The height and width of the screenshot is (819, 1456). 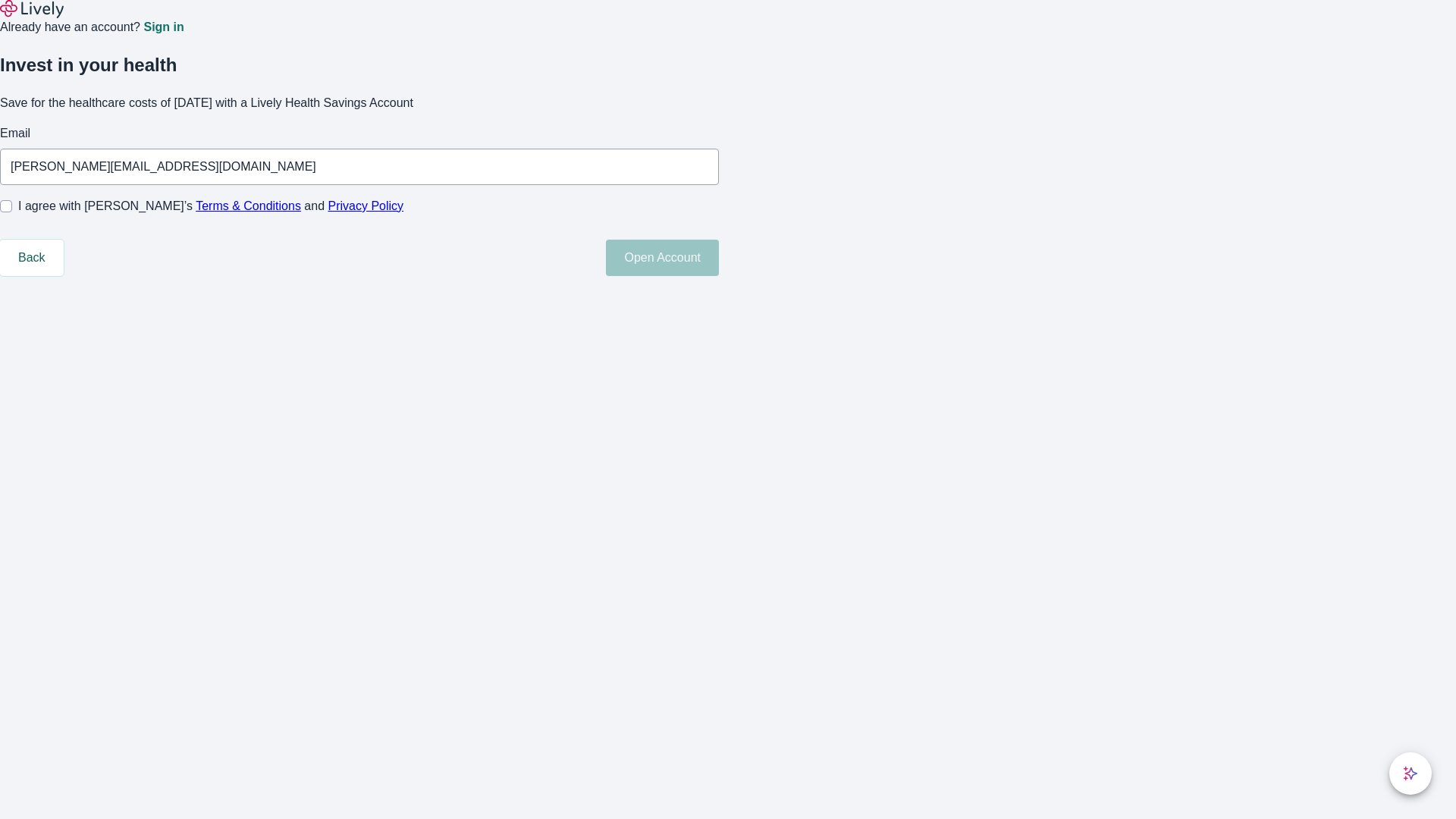 What do you see at coordinates (163, 27) in the screenshot?
I see `a: Sign in` at bounding box center [163, 27].